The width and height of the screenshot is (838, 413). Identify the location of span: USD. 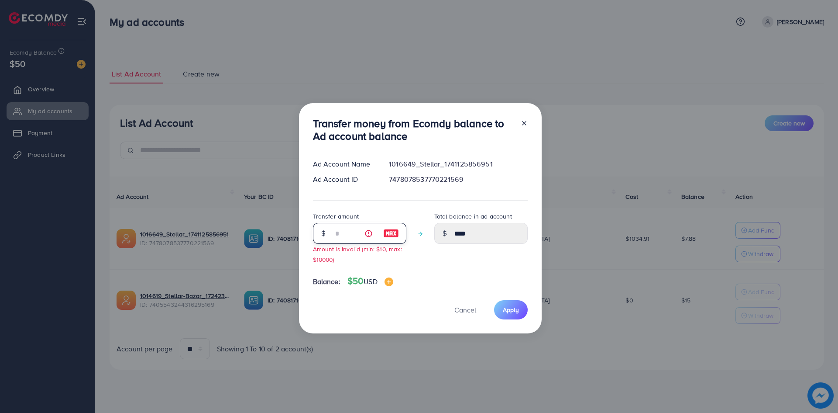
(370, 281).